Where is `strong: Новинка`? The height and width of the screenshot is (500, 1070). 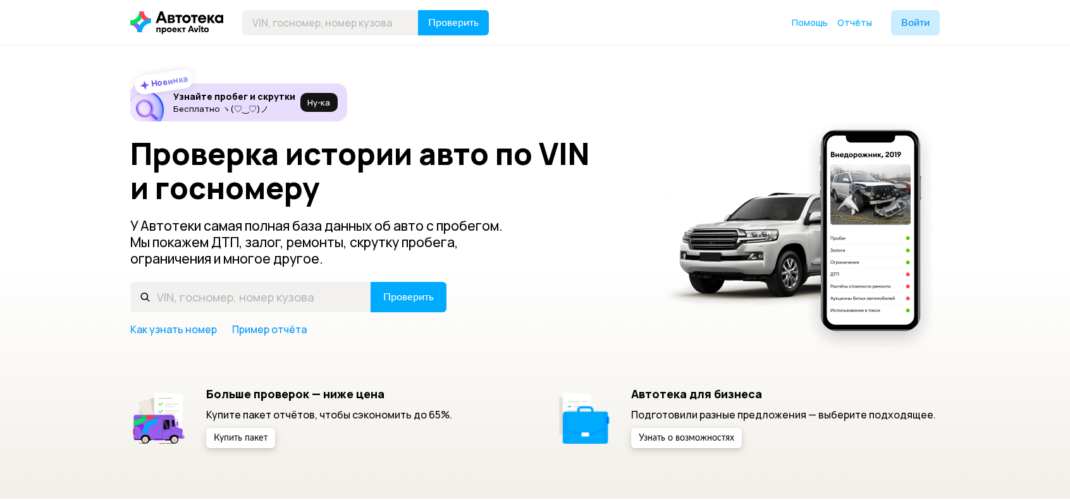 strong: Новинка is located at coordinates (169, 81).